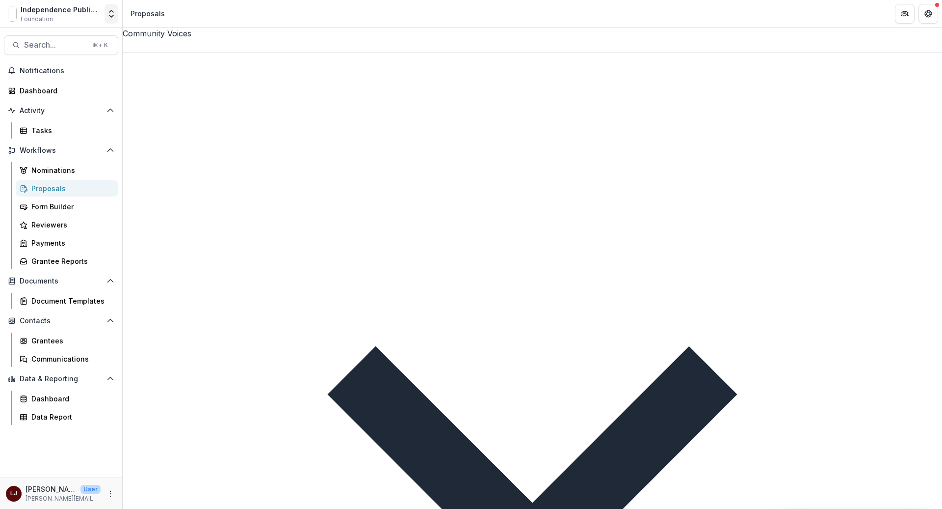 The image size is (942, 509). Describe the element at coordinates (71, 170) in the screenshot. I see `div: Nominations` at that location.